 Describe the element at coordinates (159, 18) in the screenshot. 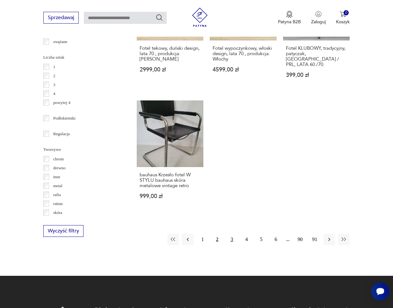

I see `button: Szukaj` at that location.